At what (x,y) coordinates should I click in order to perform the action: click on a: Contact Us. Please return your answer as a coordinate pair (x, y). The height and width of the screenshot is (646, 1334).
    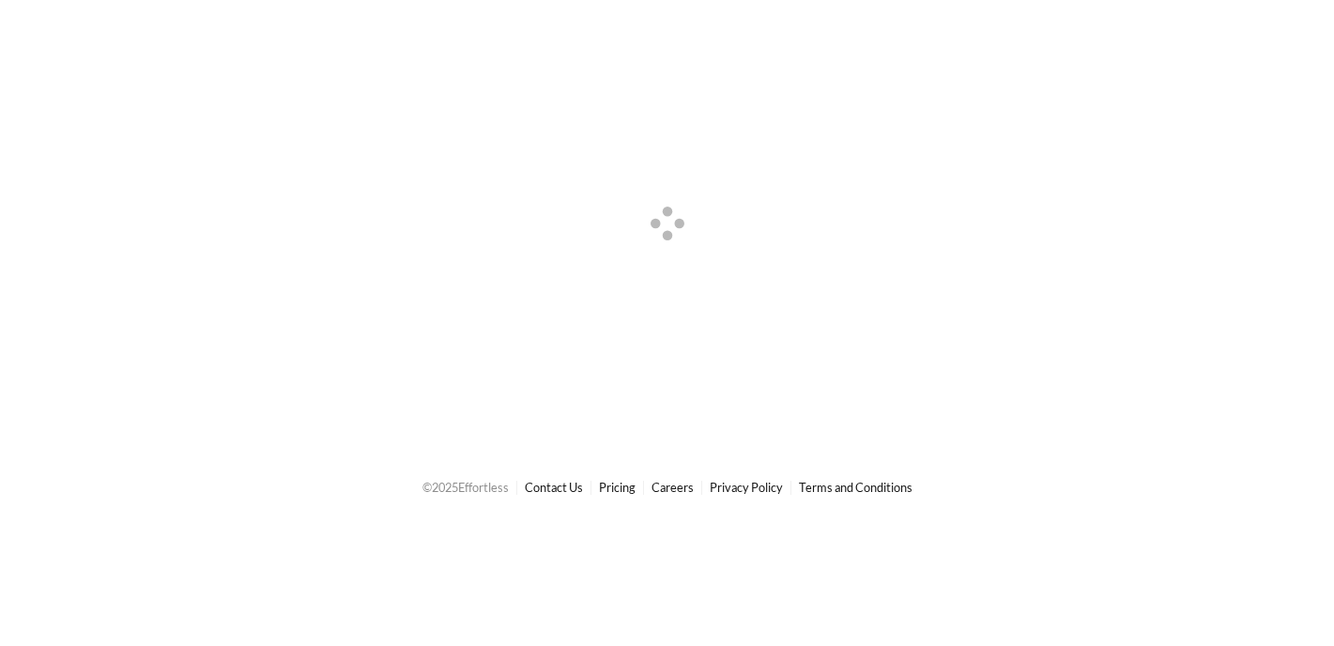
    Looking at the image, I should click on (554, 487).